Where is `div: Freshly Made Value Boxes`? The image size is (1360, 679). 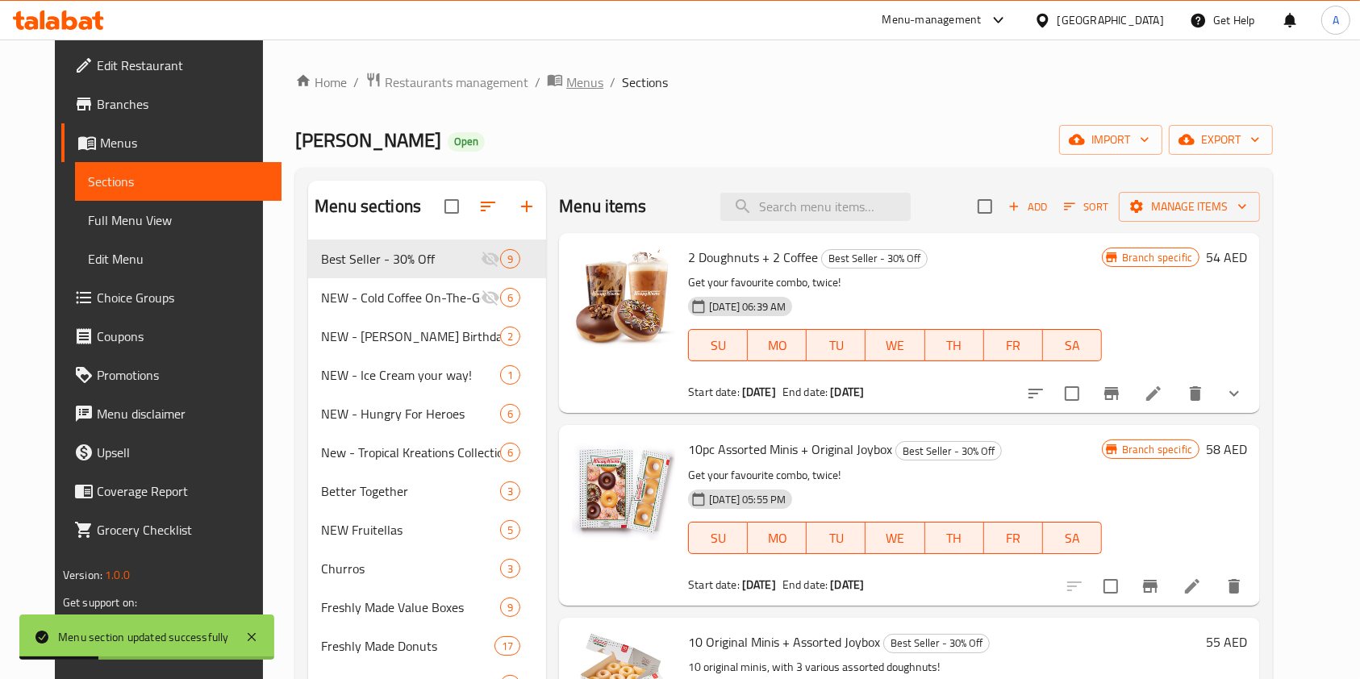 div: Freshly Made Value Boxes is located at coordinates (411, 607).